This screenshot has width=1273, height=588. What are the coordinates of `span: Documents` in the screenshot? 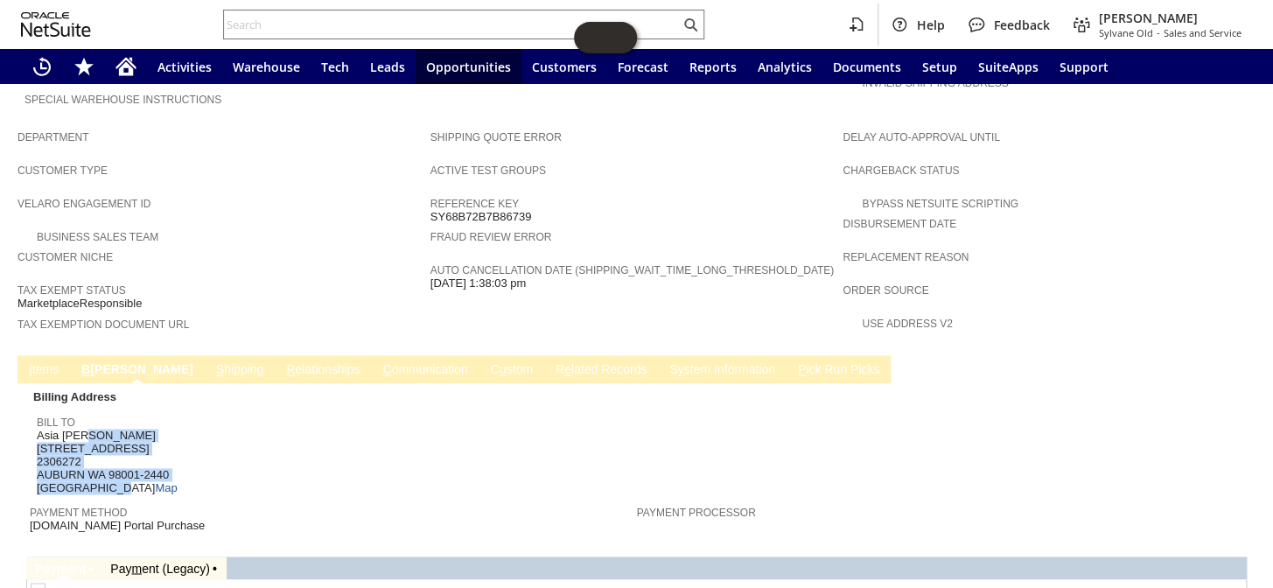 It's located at (867, 67).